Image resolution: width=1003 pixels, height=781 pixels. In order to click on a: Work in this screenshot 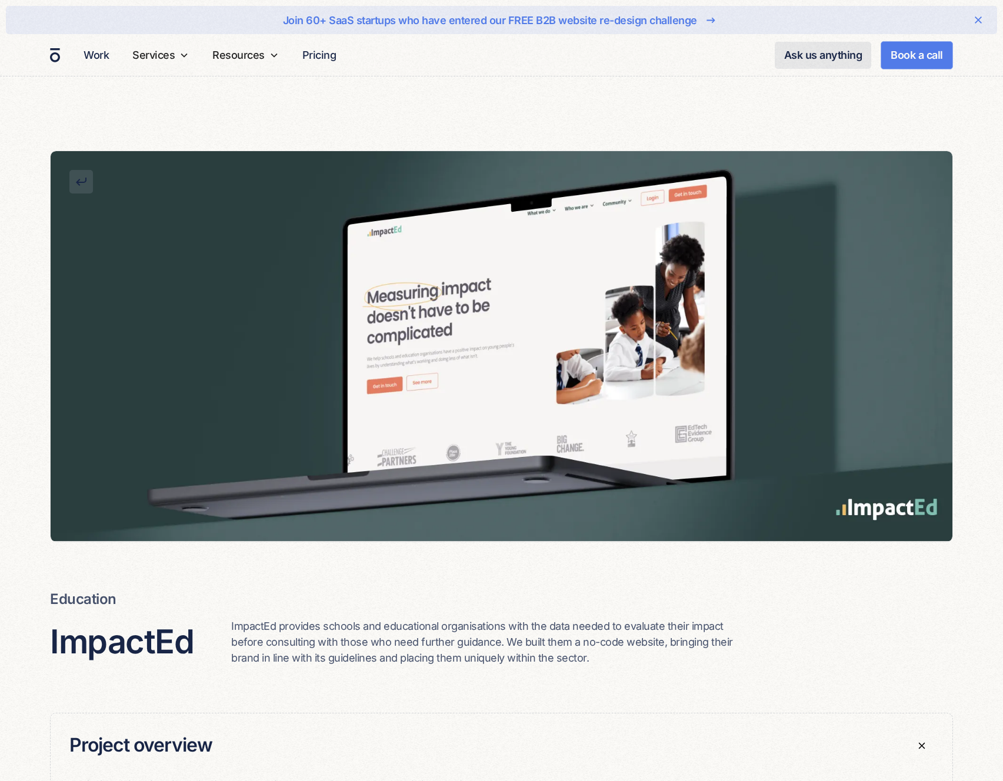, I will do `click(96, 55)`.